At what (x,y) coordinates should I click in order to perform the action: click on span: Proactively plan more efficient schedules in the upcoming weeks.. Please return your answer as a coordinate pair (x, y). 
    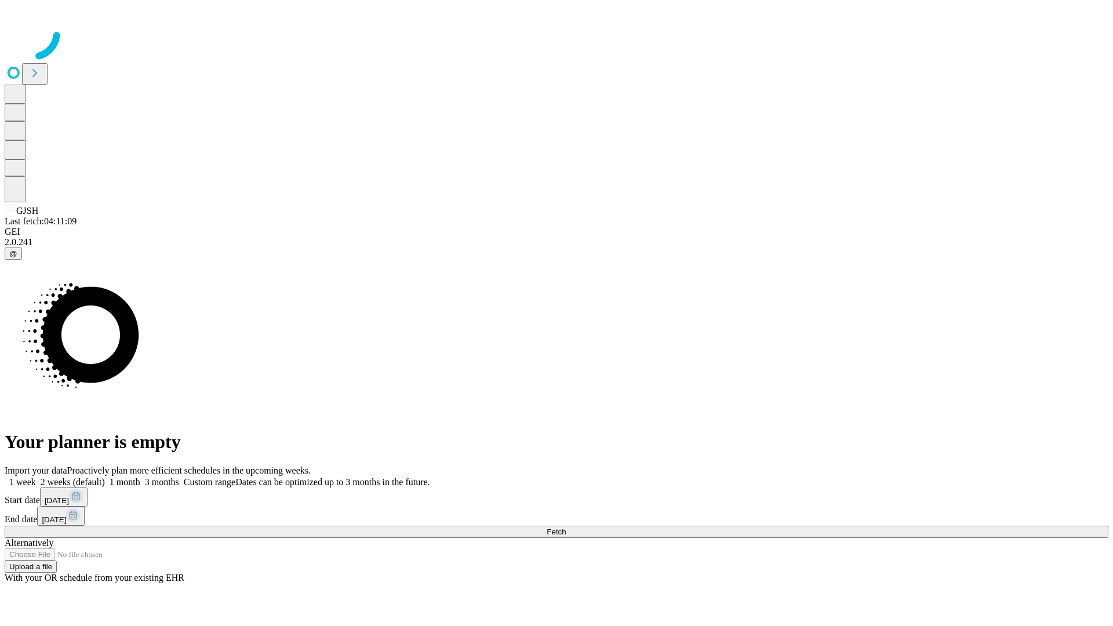
    Looking at the image, I should click on (189, 470).